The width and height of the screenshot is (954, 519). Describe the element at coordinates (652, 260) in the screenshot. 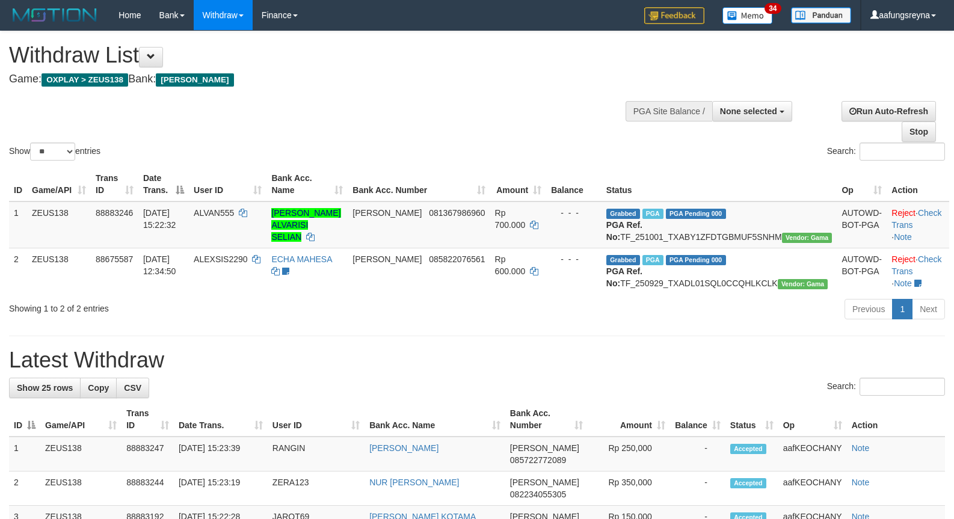

I see `span: Marked by aafpengsreynich` at that location.